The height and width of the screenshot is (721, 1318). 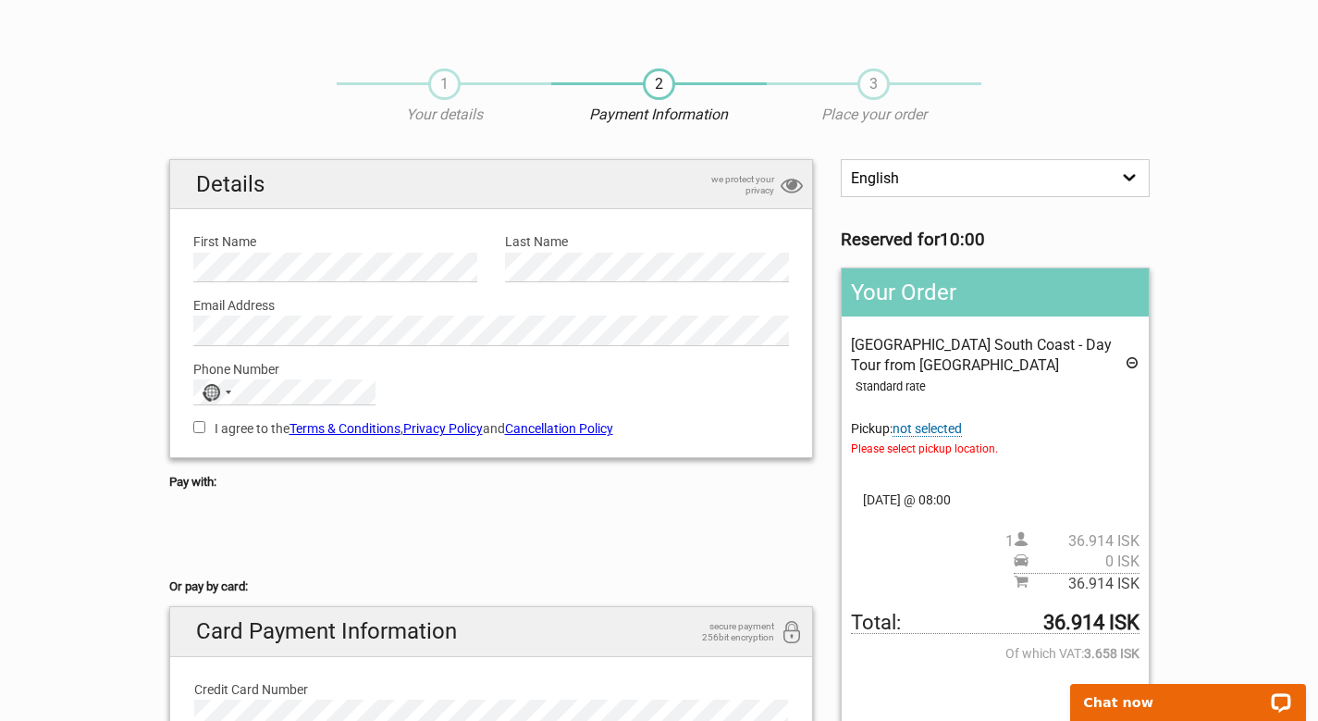 I want to click on label: Credit Card Number, so click(x=491, y=689).